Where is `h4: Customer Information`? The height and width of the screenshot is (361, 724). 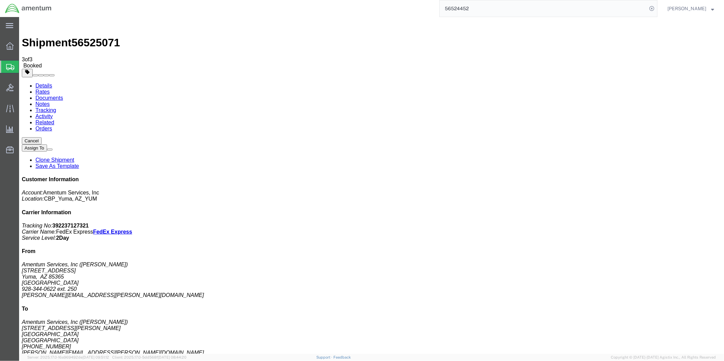
h4: Customer Information is located at coordinates (352, 163).